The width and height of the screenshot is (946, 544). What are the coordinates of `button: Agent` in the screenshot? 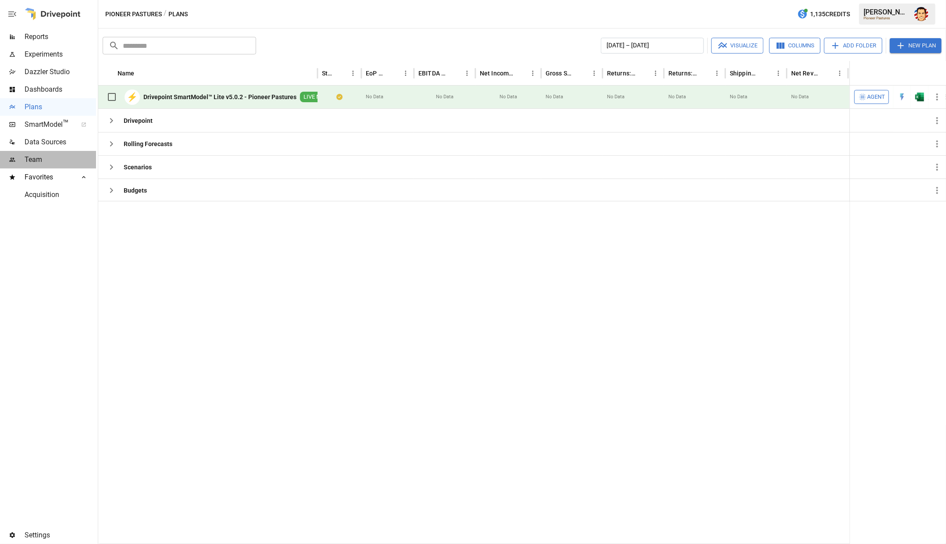 It's located at (871, 97).